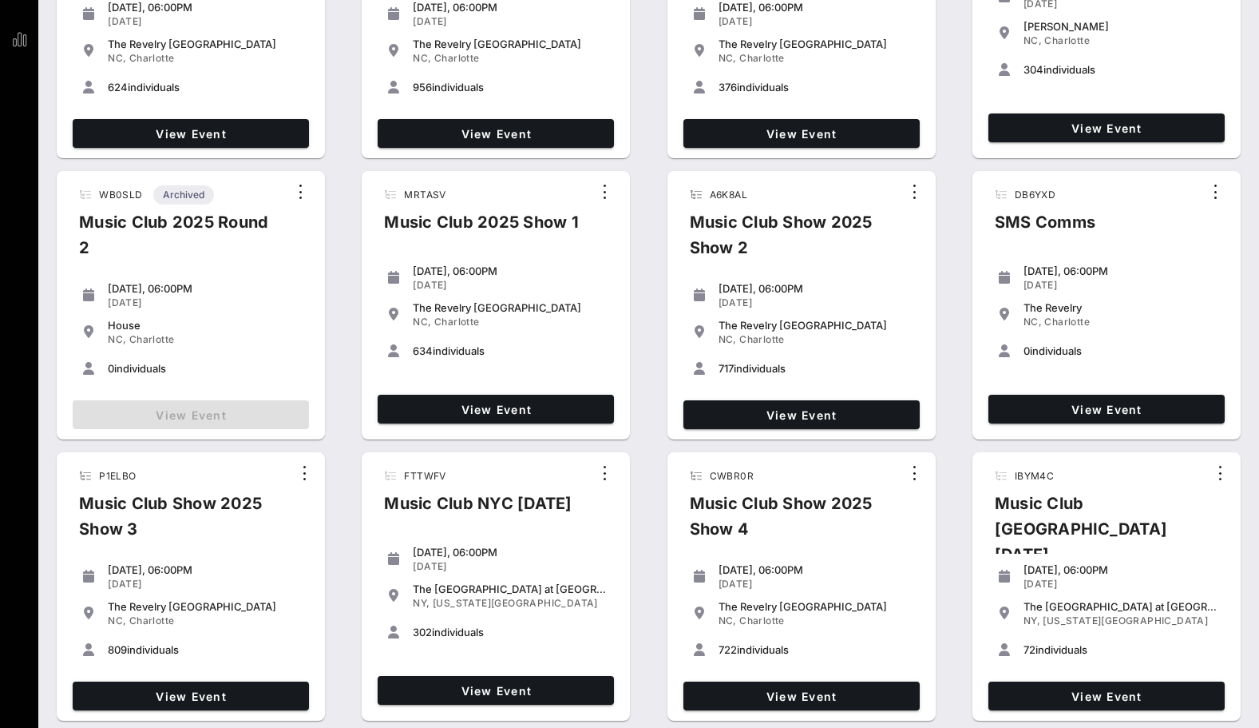  What do you see at coordinates (728, 649) in the screenshot?
I see `span: 722` at bounding box center [728, 649].